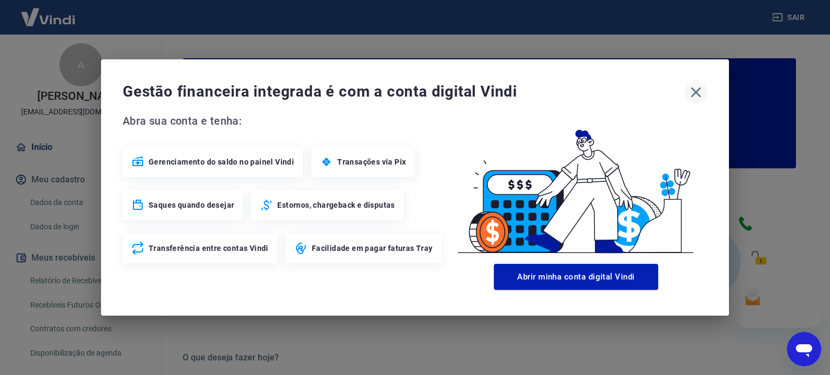 Image resolution: width=830 pixels, height=375 pixels. What do you see at coordinates (403, 92) in the screenshot?
I see `span: Gestão financeira integrada é com a conta digital Vindi` at bounding box center [403, 92].